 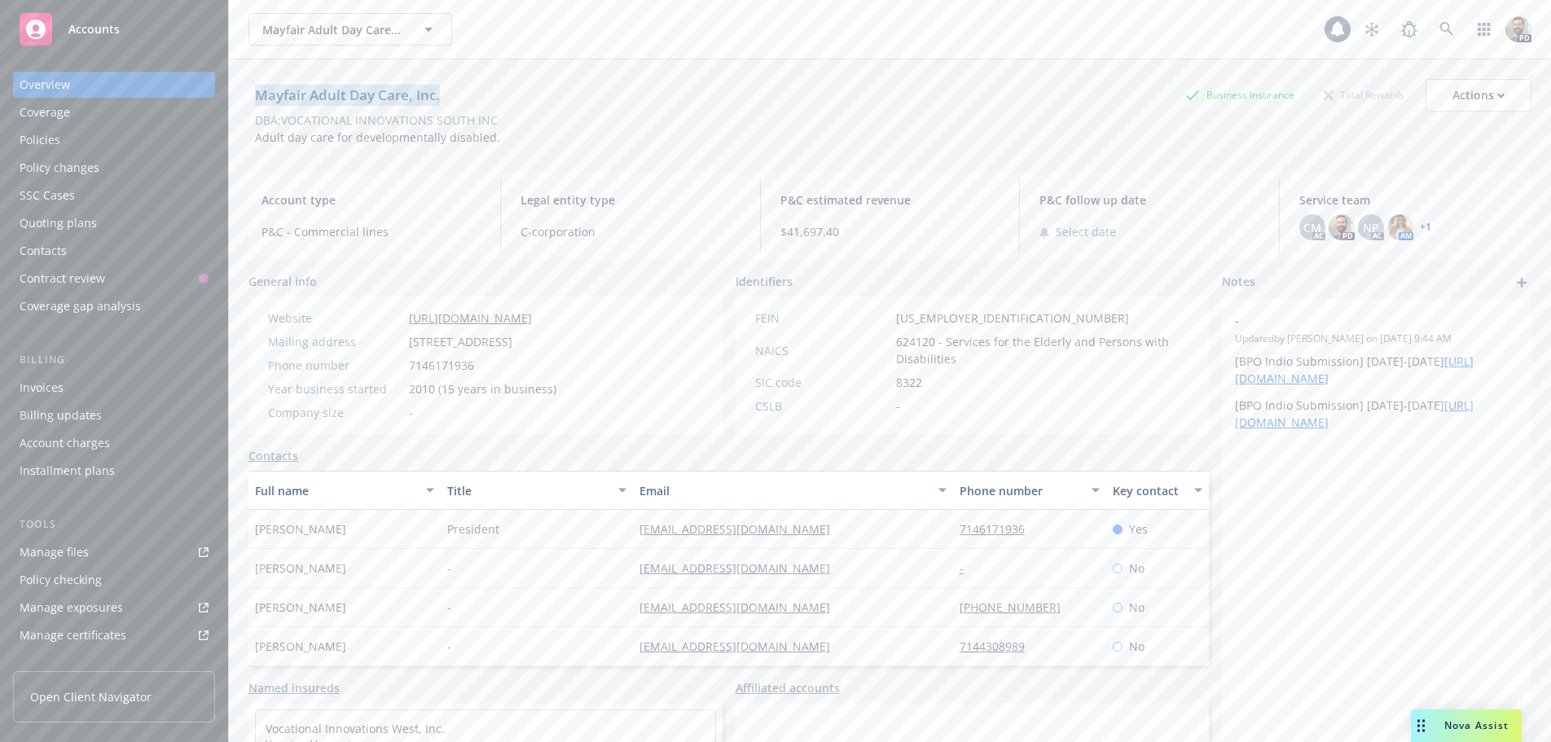 I want to click on span: Select date, so click(x=1086, y=231).